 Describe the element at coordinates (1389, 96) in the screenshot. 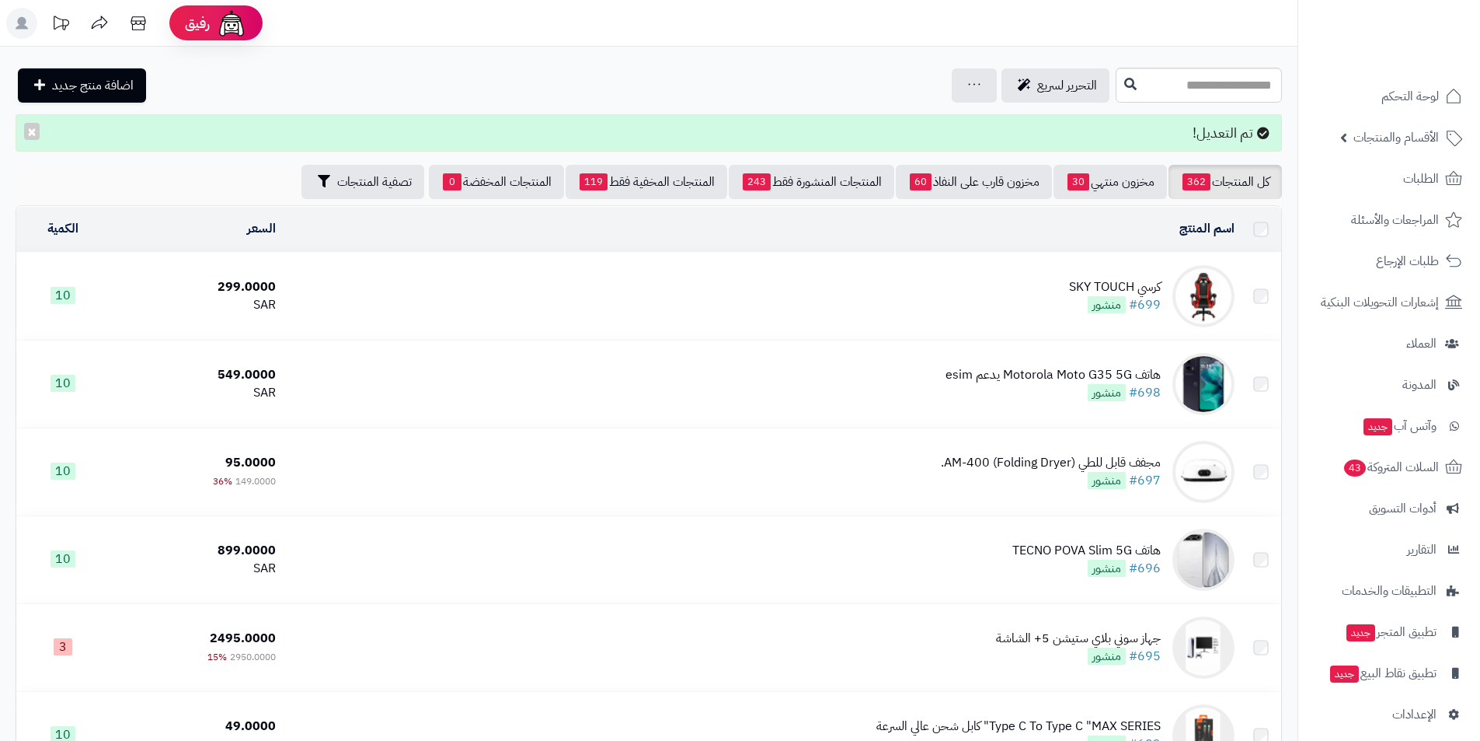

I see `a: لوحة التحكم` at that location.